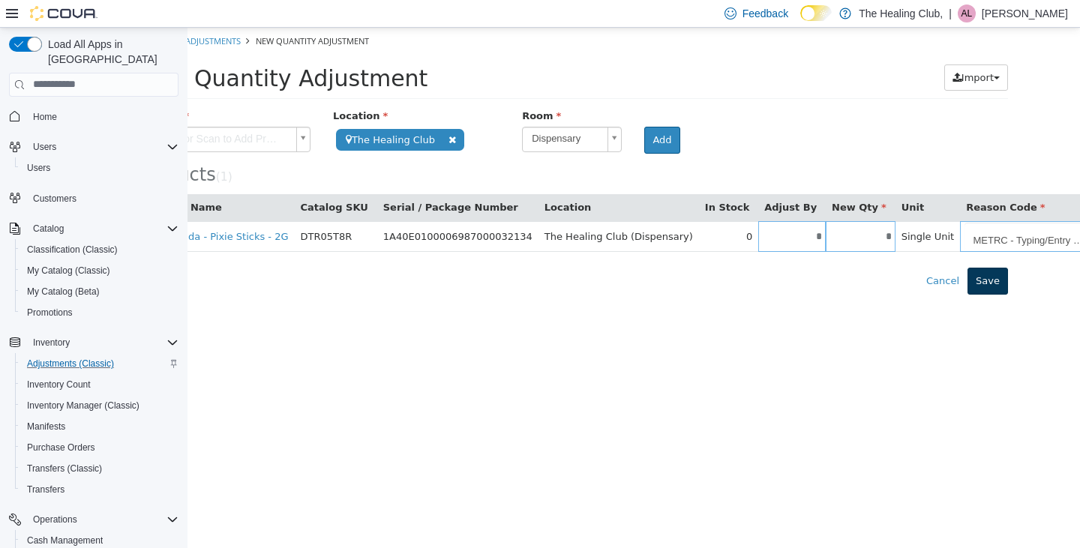  Describe the element at coordinates (125, 13) in the screenshot. I see `span: New Quantity Adjustment` at that location.